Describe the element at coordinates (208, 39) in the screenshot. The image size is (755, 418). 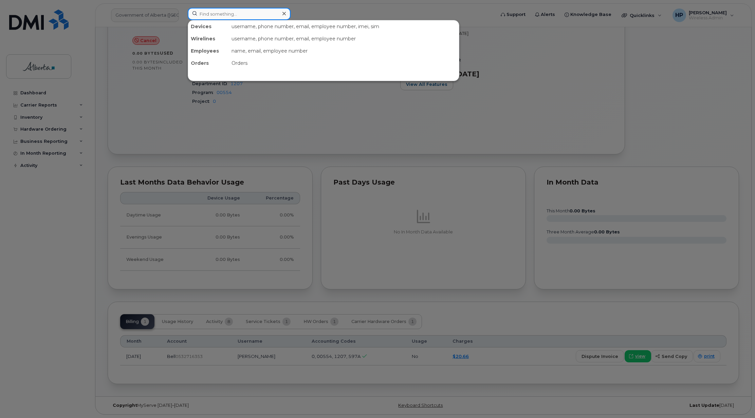
I see `div: Wirelines` at that location.